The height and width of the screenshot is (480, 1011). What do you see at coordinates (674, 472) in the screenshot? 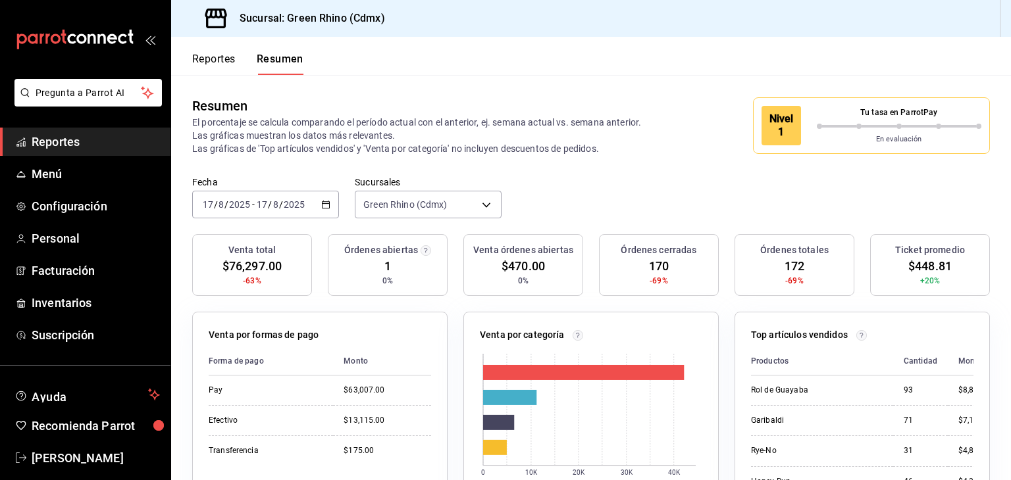
I see `text: 40K` at bounding box center [674, 472].